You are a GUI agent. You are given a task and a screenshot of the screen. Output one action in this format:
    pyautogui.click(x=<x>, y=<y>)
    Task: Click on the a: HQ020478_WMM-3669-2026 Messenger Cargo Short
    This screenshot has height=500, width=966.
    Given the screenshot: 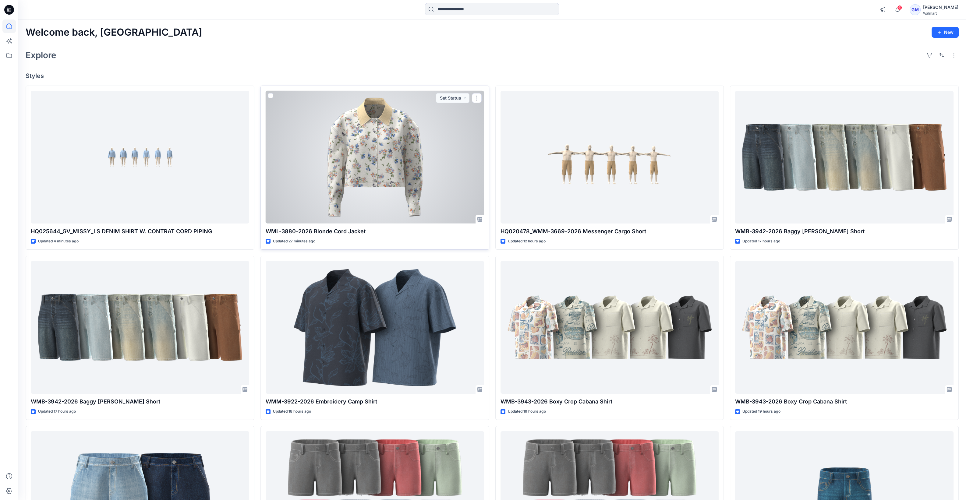 What is the action you would take?
    pyautogui.click(x=610, y=157)
    